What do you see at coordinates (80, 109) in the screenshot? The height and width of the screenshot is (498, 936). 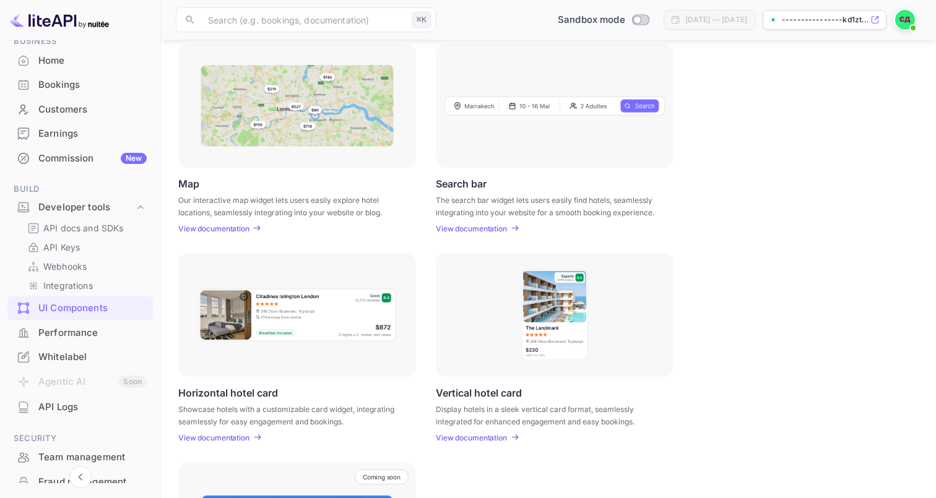 I see `a: Customers` at bounding box center [80, 109].